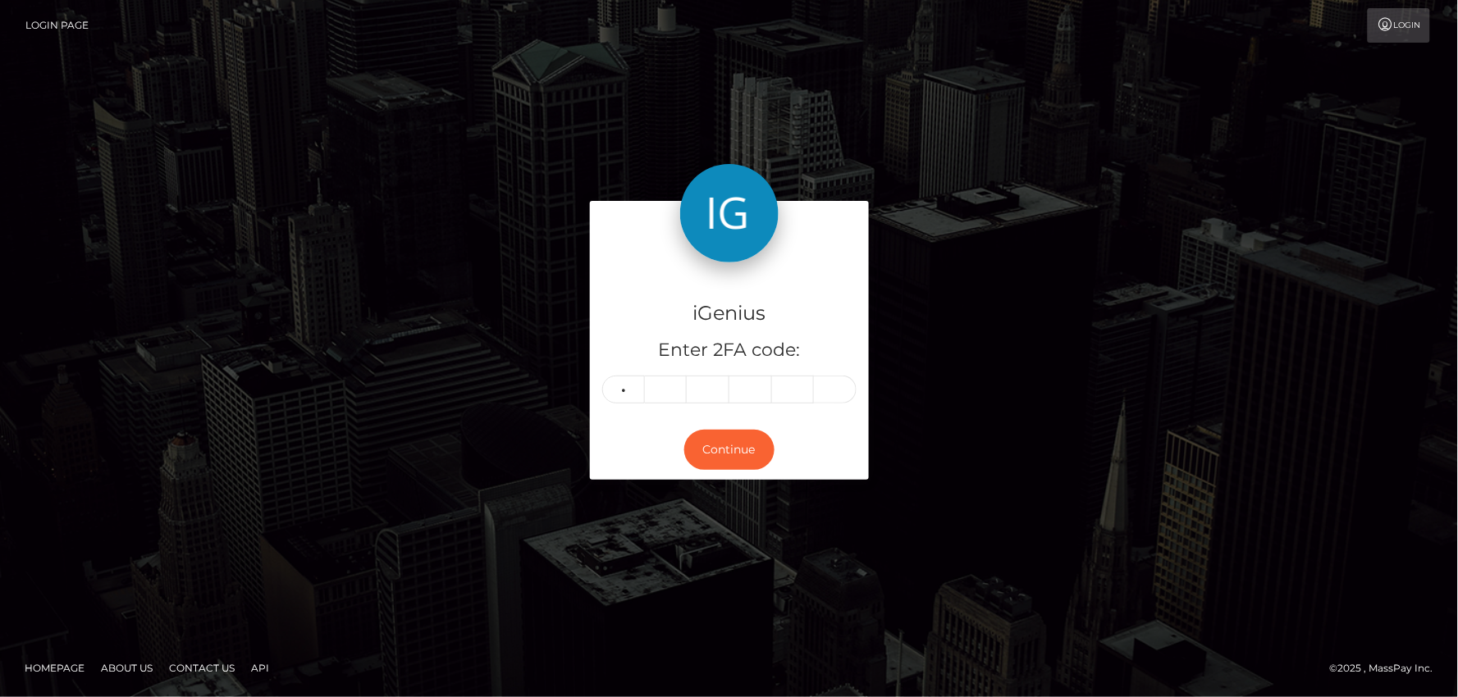 The image size is (1458, 697). Describe the element at coordinates (260, 668) in the screenshot. I see `a: API` at that location.